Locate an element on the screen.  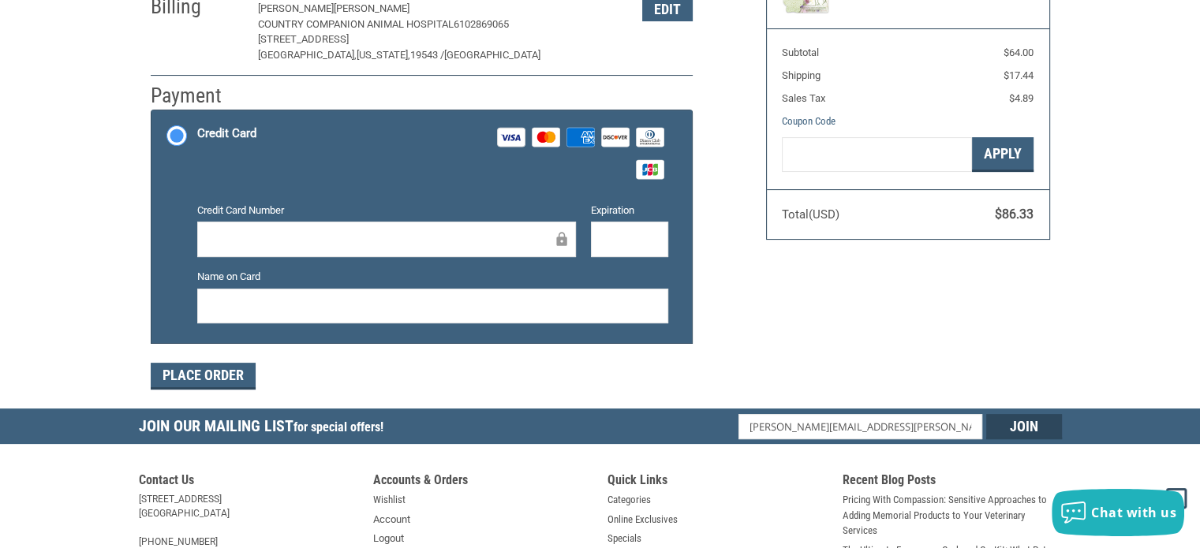
a: Wishlist is located at coordinates (389, 500).